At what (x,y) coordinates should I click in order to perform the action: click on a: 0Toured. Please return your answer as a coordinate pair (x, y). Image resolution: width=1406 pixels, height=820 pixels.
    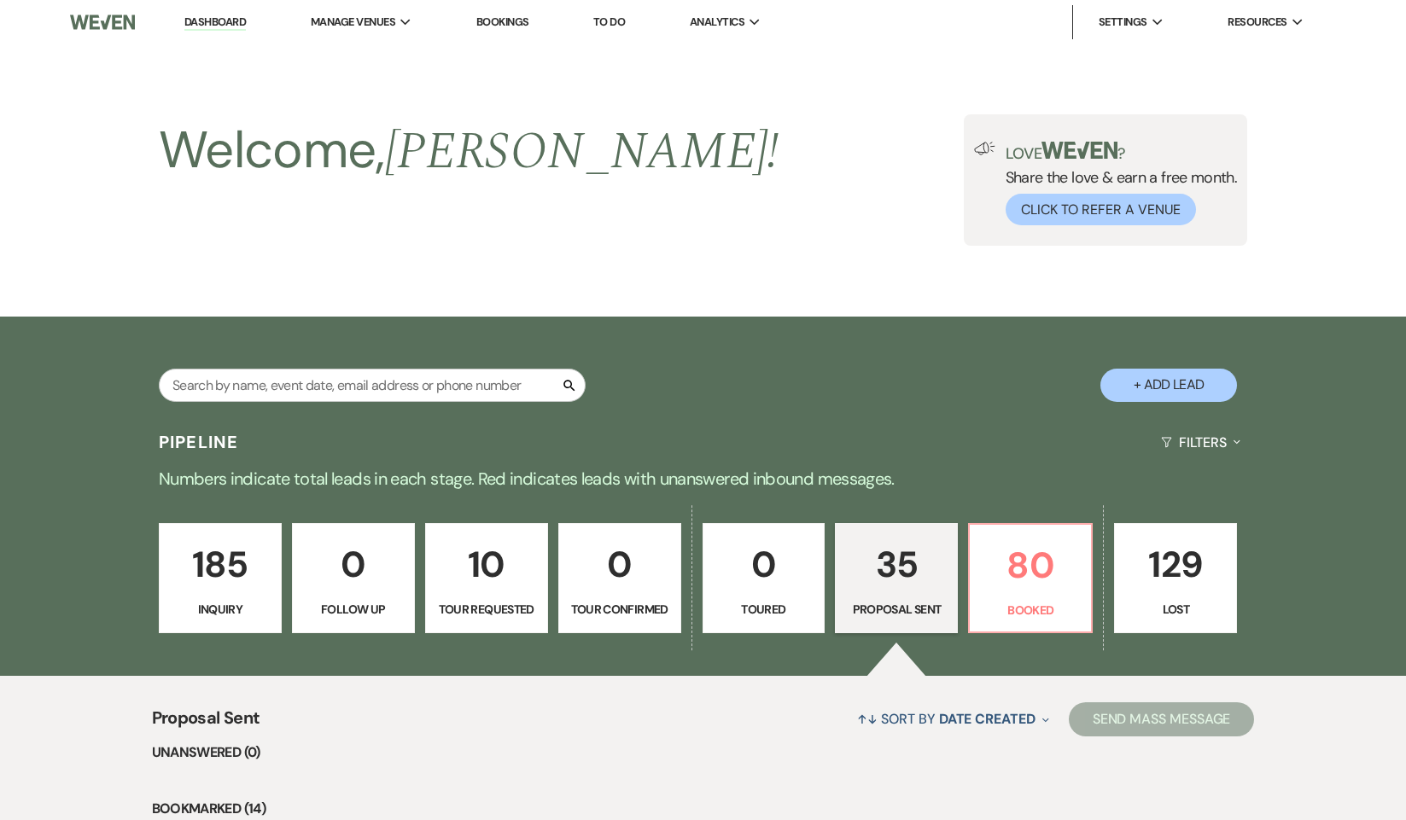
    Looking at the image, I should click on (764, 579).